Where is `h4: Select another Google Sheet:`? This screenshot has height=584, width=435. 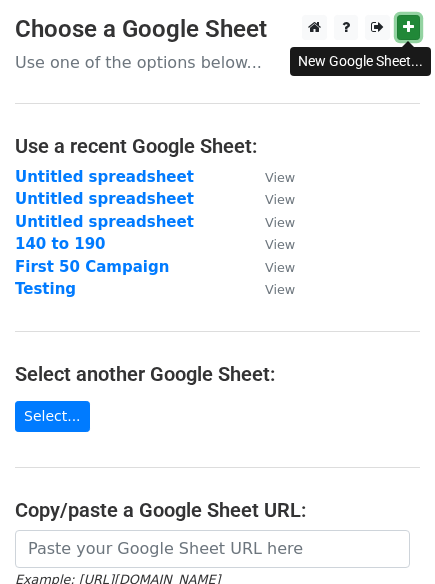
h4: Select another Google Sheet: is located at coordinates (217, 374).